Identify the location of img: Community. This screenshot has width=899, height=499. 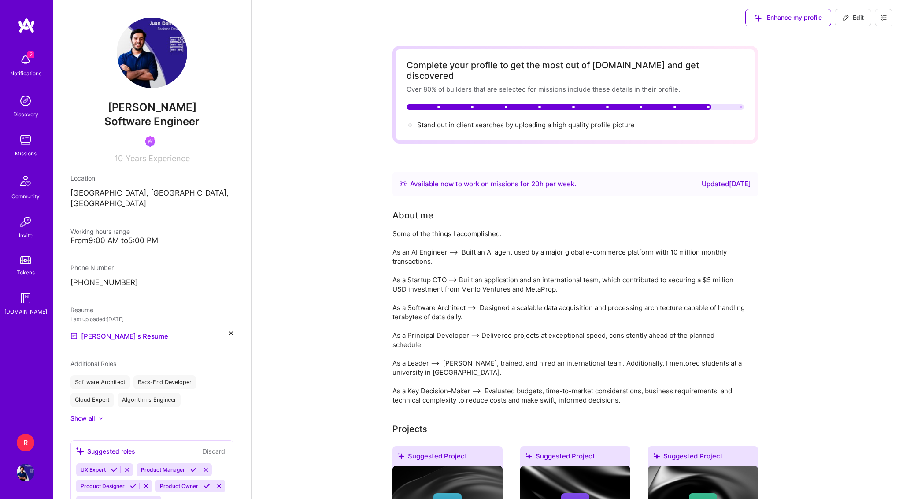
(26, 181).